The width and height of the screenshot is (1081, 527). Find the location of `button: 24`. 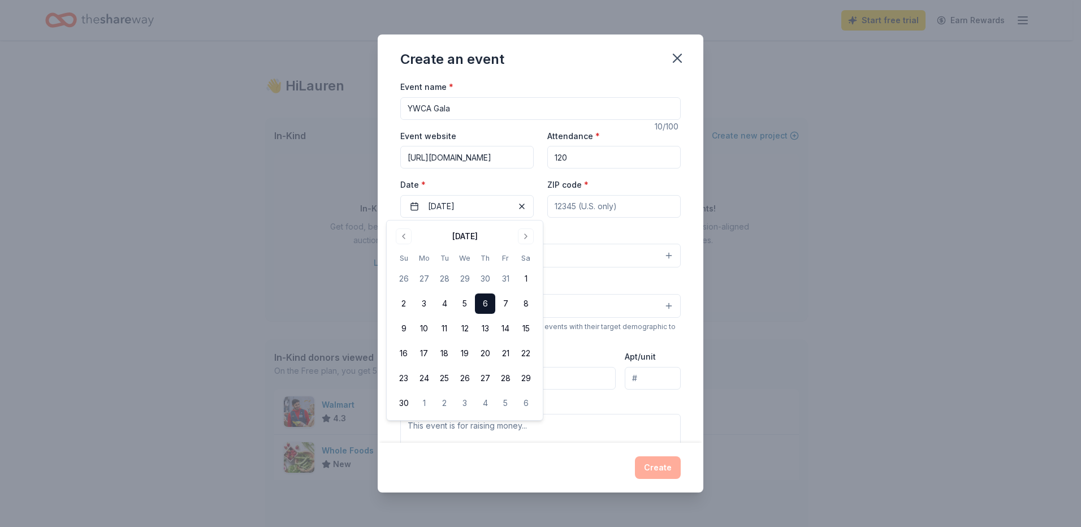

button: 24 is located at coordinates (424, 378).